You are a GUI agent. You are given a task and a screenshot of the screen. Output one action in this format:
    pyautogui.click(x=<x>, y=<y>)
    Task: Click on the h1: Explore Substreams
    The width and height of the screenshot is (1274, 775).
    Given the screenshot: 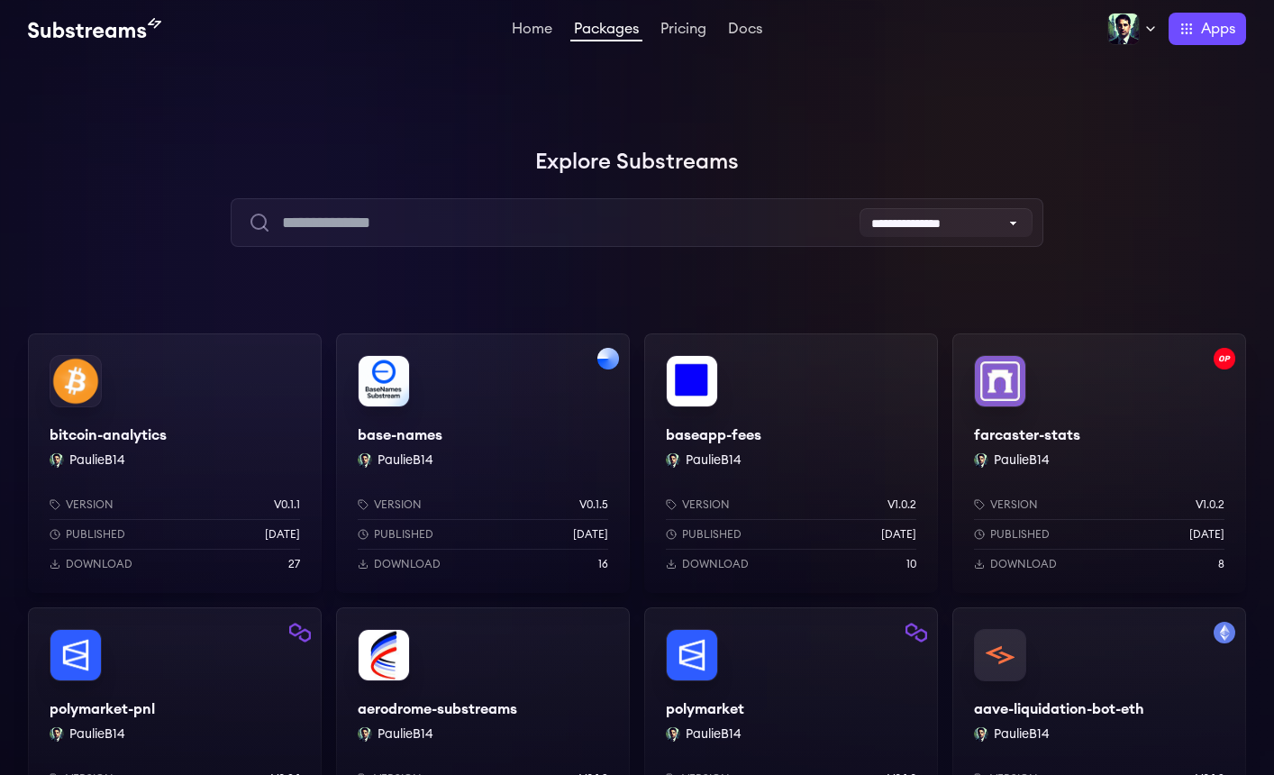 What is the action you would take?
    pyautogui.click(x=637, y=162)
    